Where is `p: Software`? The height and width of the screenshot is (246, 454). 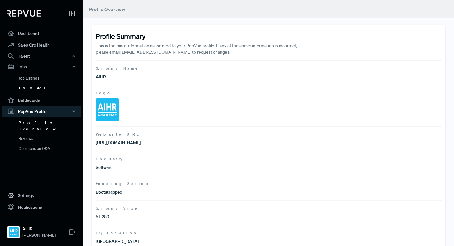 p: Software is located at coordinates (182, 168).